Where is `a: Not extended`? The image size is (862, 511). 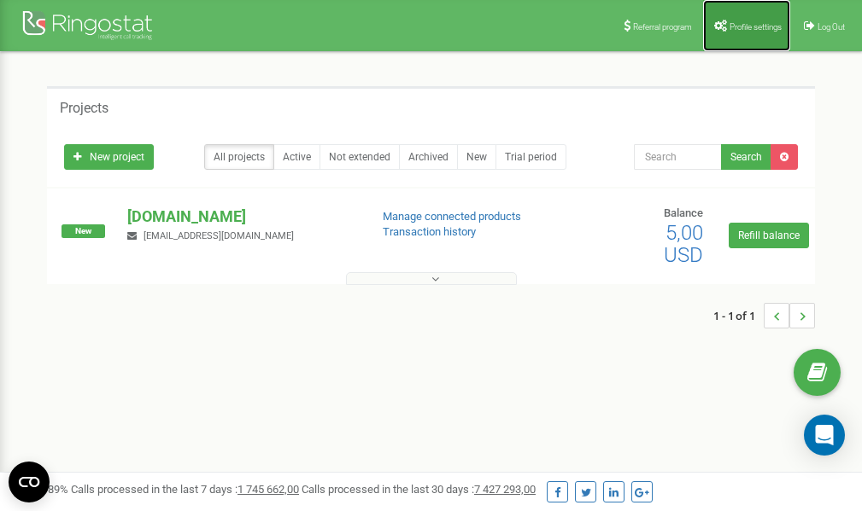 a: Not extended is located at coordinates (359, 157).